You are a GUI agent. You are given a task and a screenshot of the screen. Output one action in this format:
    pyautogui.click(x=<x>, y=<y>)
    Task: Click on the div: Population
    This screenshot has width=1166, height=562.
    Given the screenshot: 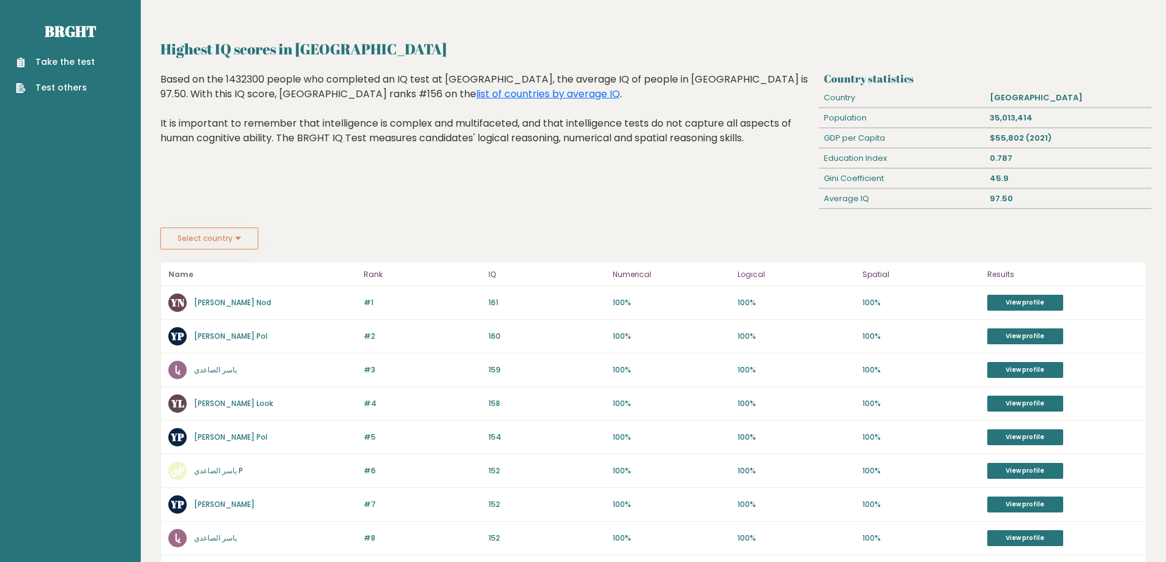 What is the action you would take?
    pyautogui.click(x=902, y=118)
    